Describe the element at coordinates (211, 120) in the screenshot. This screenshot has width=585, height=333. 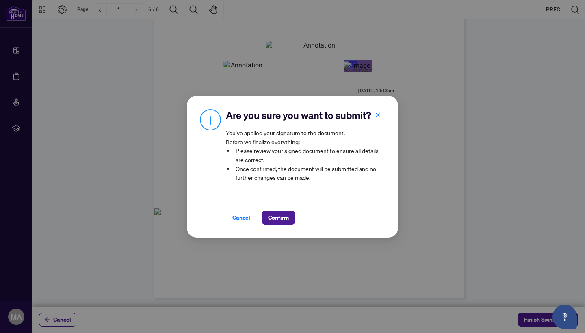
I see `img: Info Icon` at that location.